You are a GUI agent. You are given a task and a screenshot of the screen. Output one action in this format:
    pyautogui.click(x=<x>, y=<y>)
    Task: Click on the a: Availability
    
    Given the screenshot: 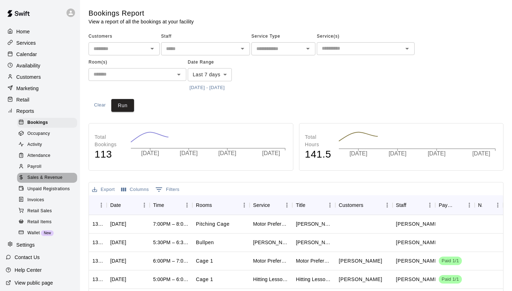 What is the action you would take?
    pyautogui.click(x=40, y=66)
    